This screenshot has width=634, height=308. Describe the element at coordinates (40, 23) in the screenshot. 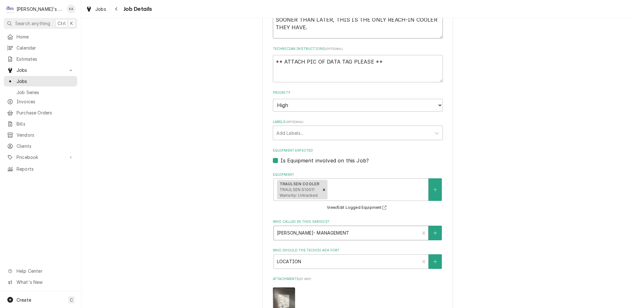

I see `button: Search anythingCtrlK` at that location.